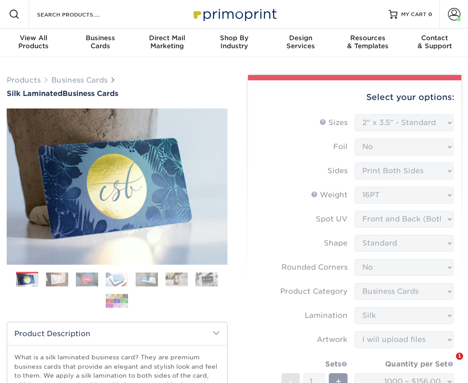  Describe the element at coordinates (100, 43) in the screenshot. I see `a: BusinessCards` at that location.